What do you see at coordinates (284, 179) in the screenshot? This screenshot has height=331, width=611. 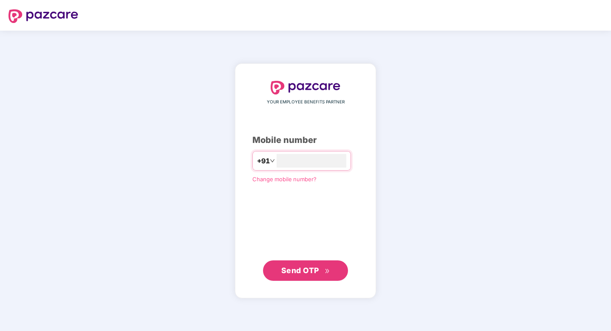 I see `a: Change mobile number?` at bounding box center [284, 179].